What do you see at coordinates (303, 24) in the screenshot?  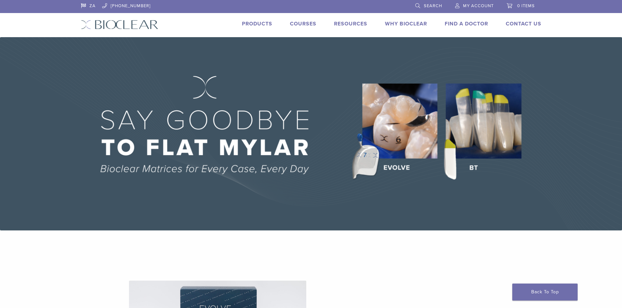 I see `a: Courses` at bounding box center [303, 24].